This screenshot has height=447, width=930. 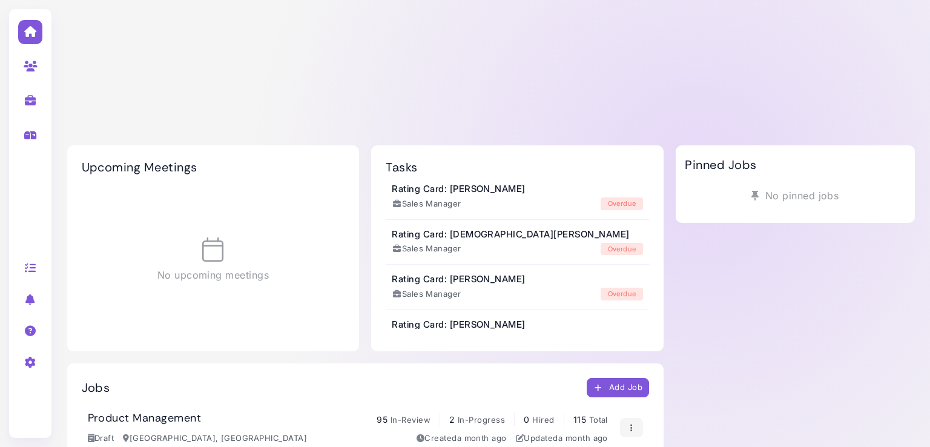 What do you see at coordinates (401, 167) in the screenshot?
I see `h2: Tasks` at bounding box center [401, 167].